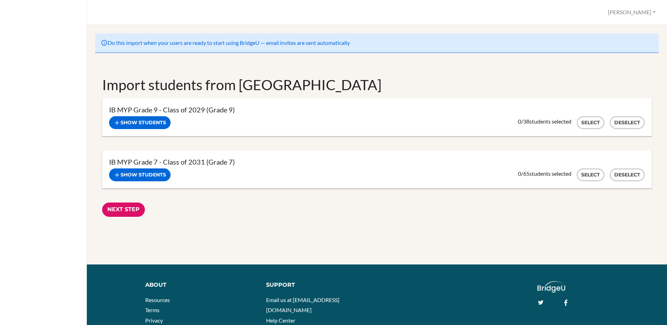 This screenshot has width=667, height=325. What do you see at coordinates (552, 286) in the screenshot?
I see `img: logo_white@2x-f4f0deed5e89b7ecb1c2cc34c3e3d731f90f0f143d5ea2071677605dd97b5244.png` at bounding box center [552, 286].